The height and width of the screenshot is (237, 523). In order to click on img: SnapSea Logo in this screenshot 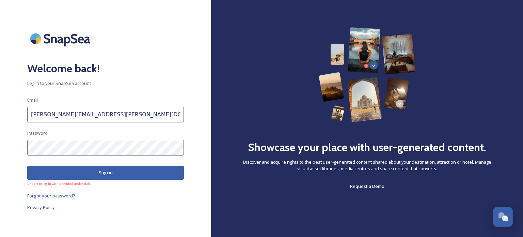, I will do `click(61, 39)`.